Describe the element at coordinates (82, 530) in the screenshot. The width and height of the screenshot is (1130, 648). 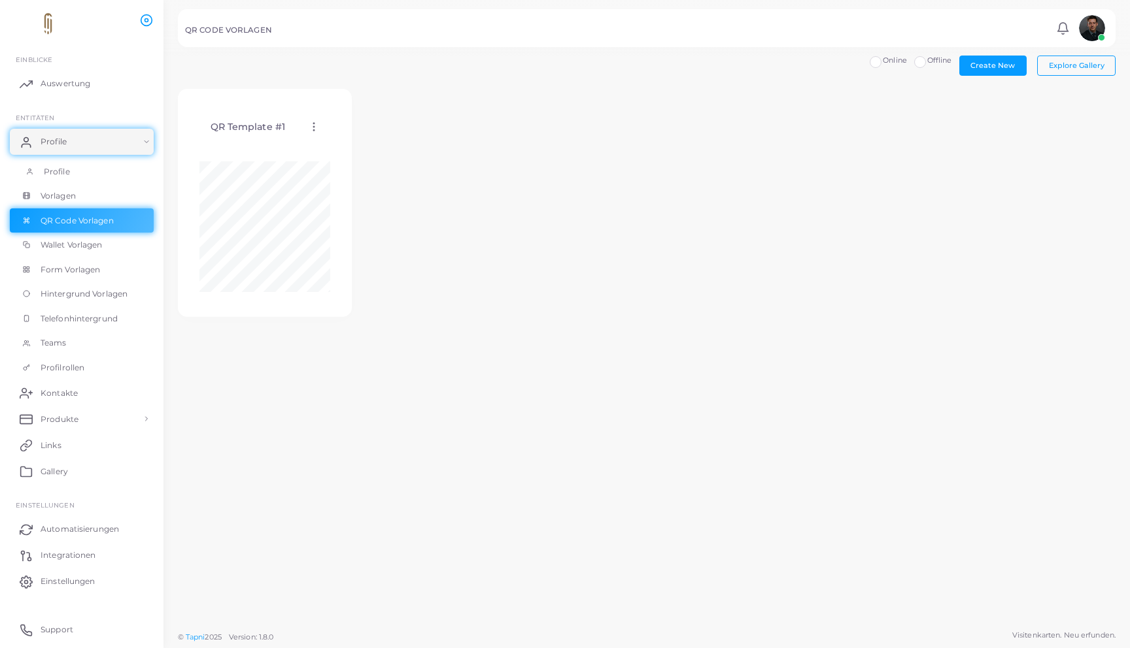
I see `a: Automatisierungen` at that location.